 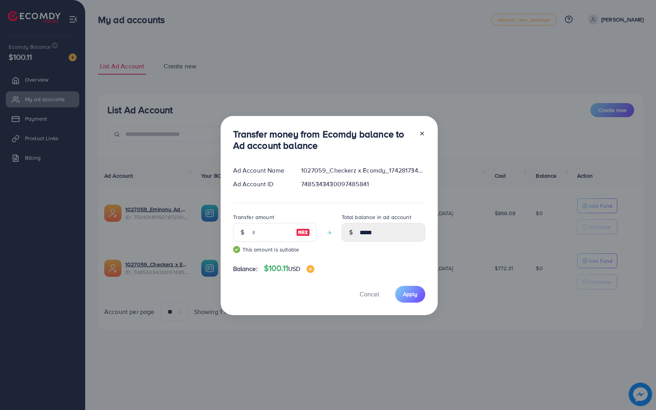 What do you see at coordinates (254, 217) in the screenshot?
I see `label: Transfer amount` at bounding box center [254, 217].